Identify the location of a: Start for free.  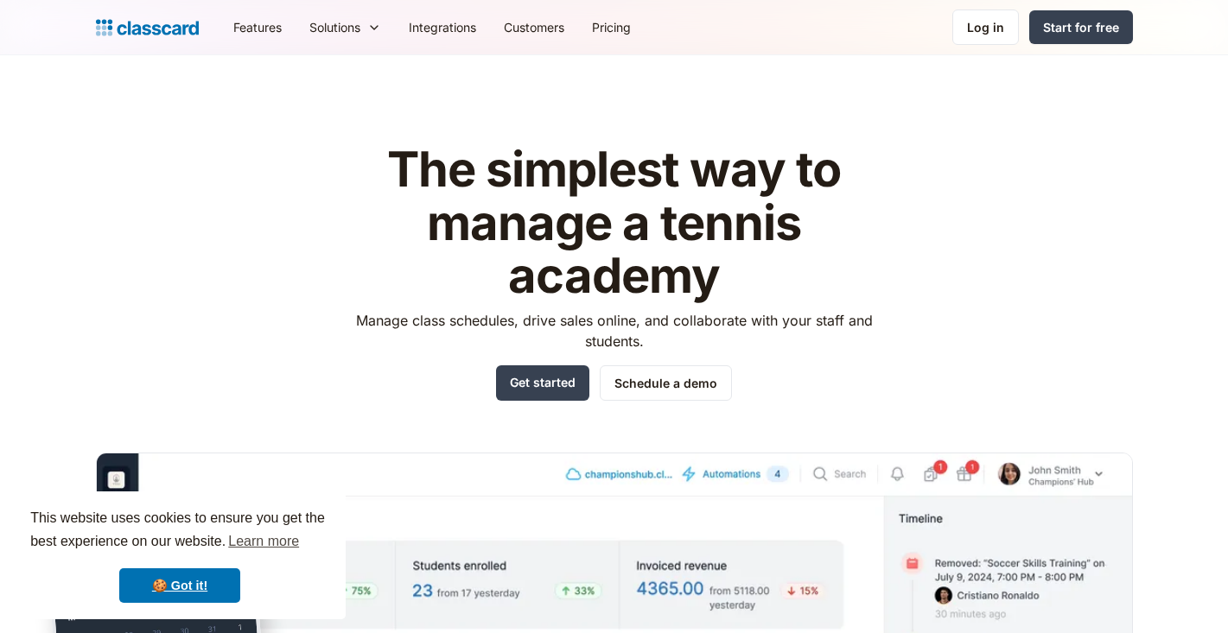
(1081, 27).